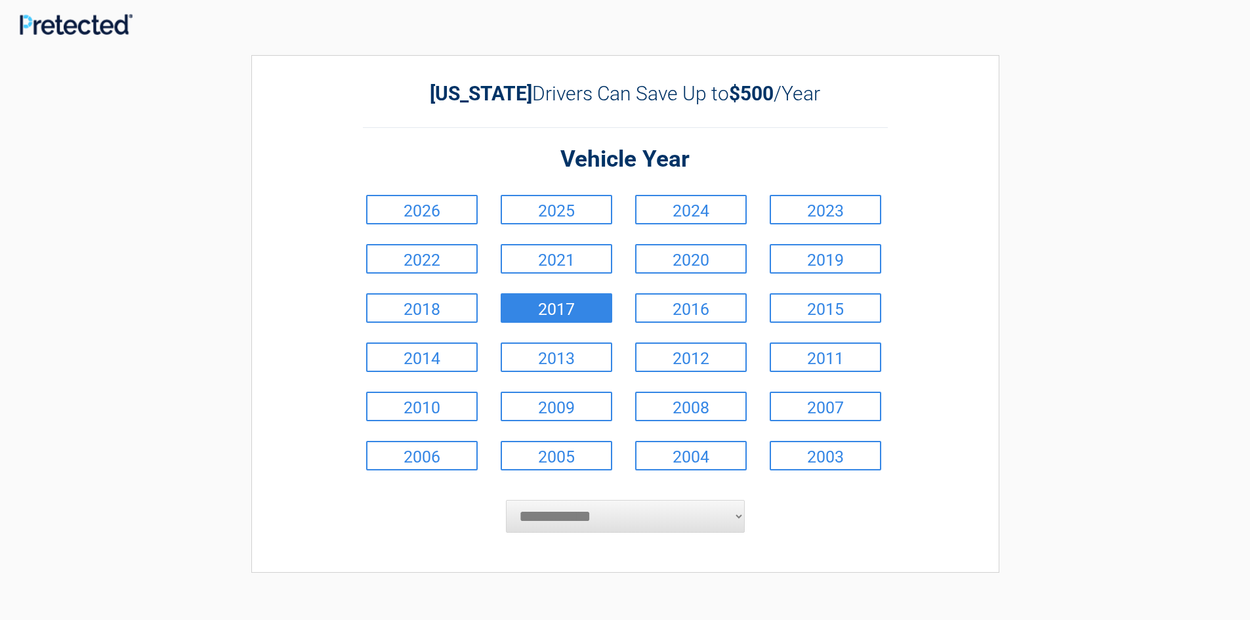 The image size is (1250, 620). Describe the element at coordinates (422, 209) in the screenshot. I see `a: 2026` at that location.